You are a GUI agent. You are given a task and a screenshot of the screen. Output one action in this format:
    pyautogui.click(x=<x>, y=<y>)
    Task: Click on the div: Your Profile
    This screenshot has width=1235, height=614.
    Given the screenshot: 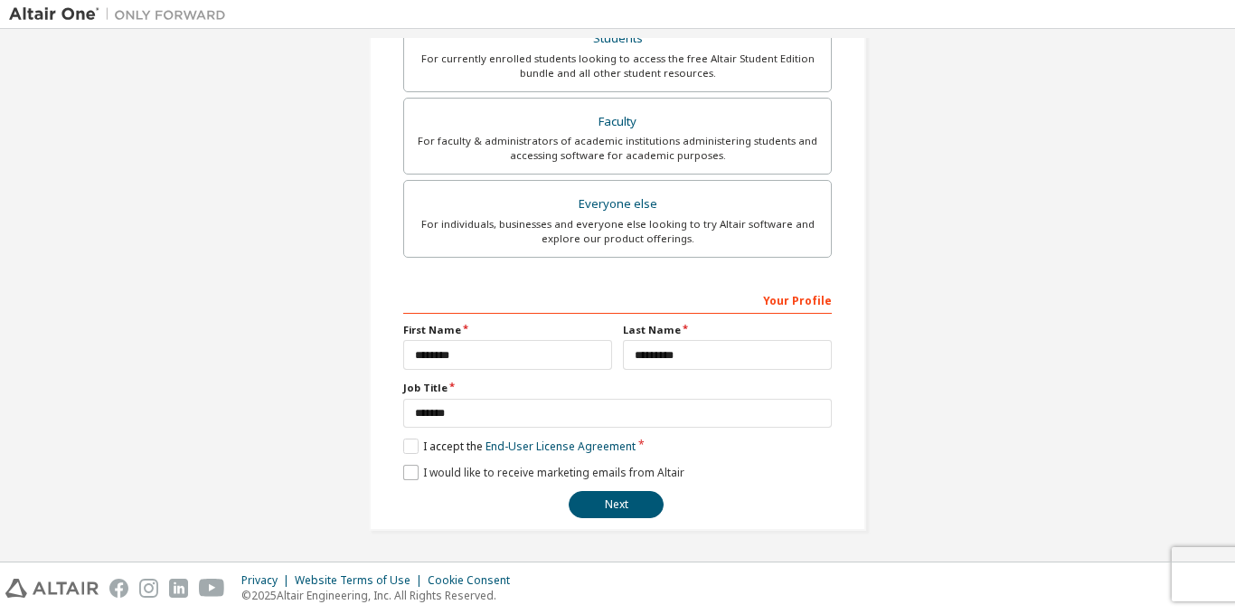 What is the action you would take?
    pyautogui.click(x=617, y=299)
    